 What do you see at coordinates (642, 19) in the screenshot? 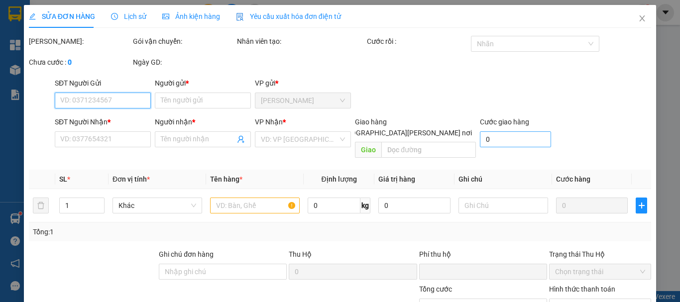
I see `button: Close` at bounding box center [642, 19].